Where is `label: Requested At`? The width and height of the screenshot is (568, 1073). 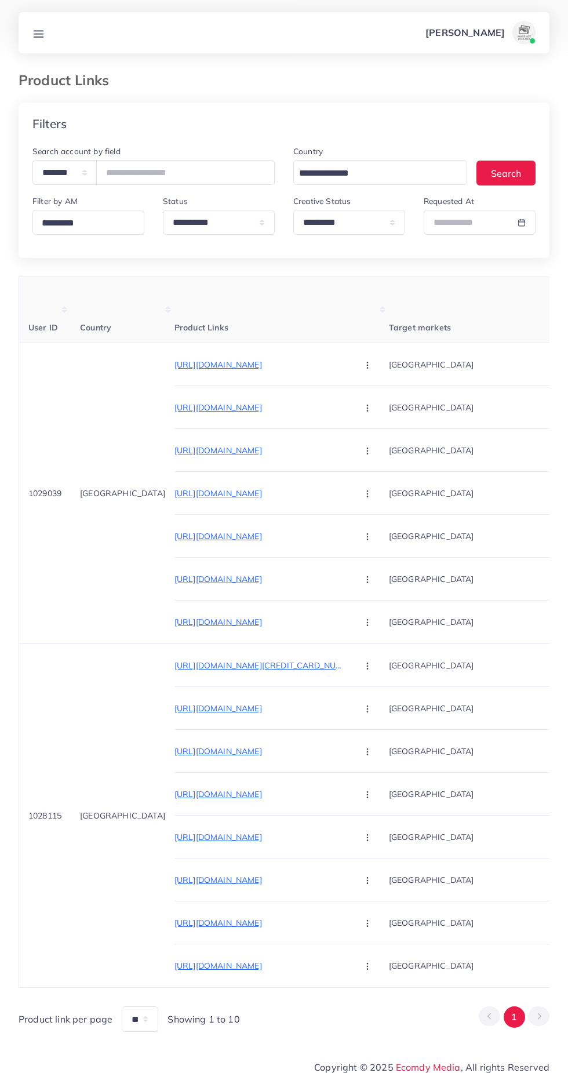
label: Requested At is located at coordinates (449, 201).